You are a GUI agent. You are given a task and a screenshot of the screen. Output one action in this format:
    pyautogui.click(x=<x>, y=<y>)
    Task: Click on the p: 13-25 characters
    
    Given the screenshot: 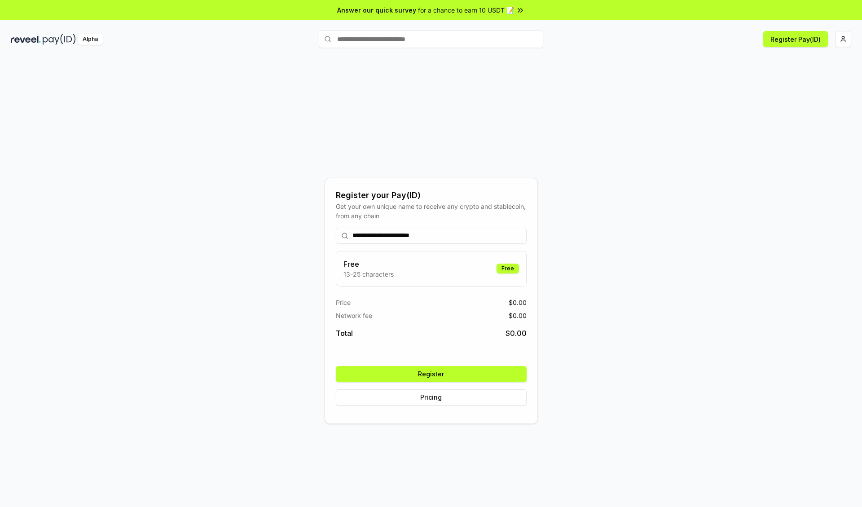 What is the action you would take?
    pyautogui.click(x=368, y=274)
    